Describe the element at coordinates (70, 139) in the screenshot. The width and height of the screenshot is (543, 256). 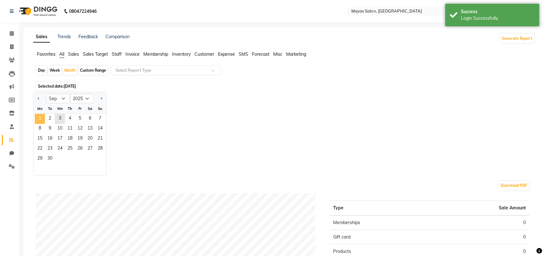
I see `span: 18` at that location.